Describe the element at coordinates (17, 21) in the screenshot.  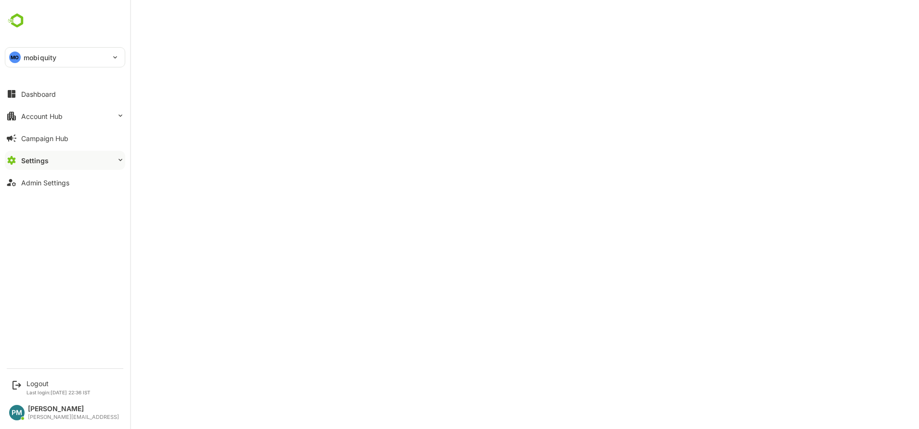
I see `img: undefinedjpg` at that location.